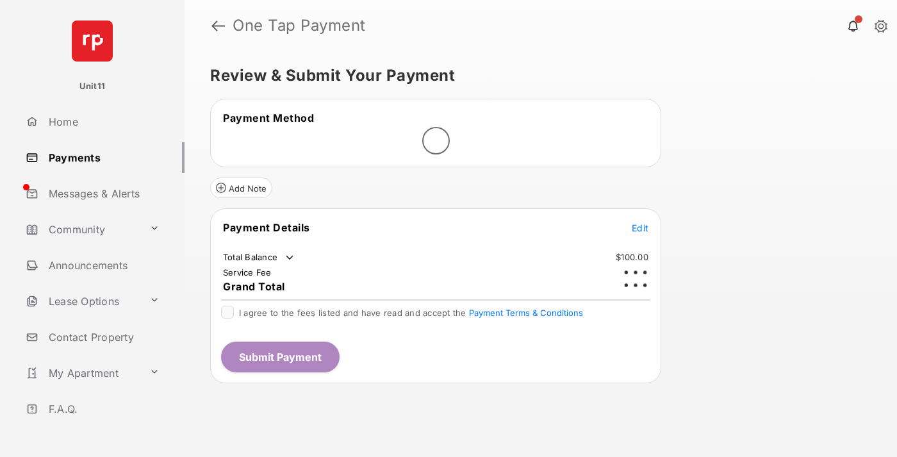 Image resolution: width=897 pixels, height=457 pixels. What do you see at coordinates (535, 76) in the screenshot?
I see `h5: Review & Submit Your Payment` at bounding box center [535, 76].